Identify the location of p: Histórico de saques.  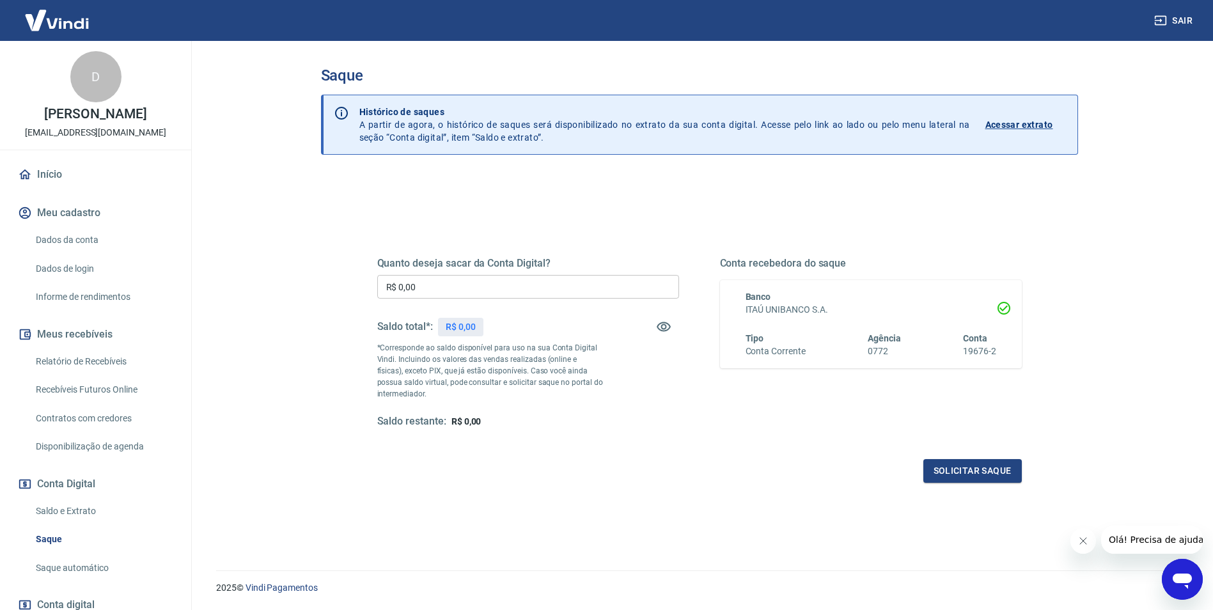
(665, 112).